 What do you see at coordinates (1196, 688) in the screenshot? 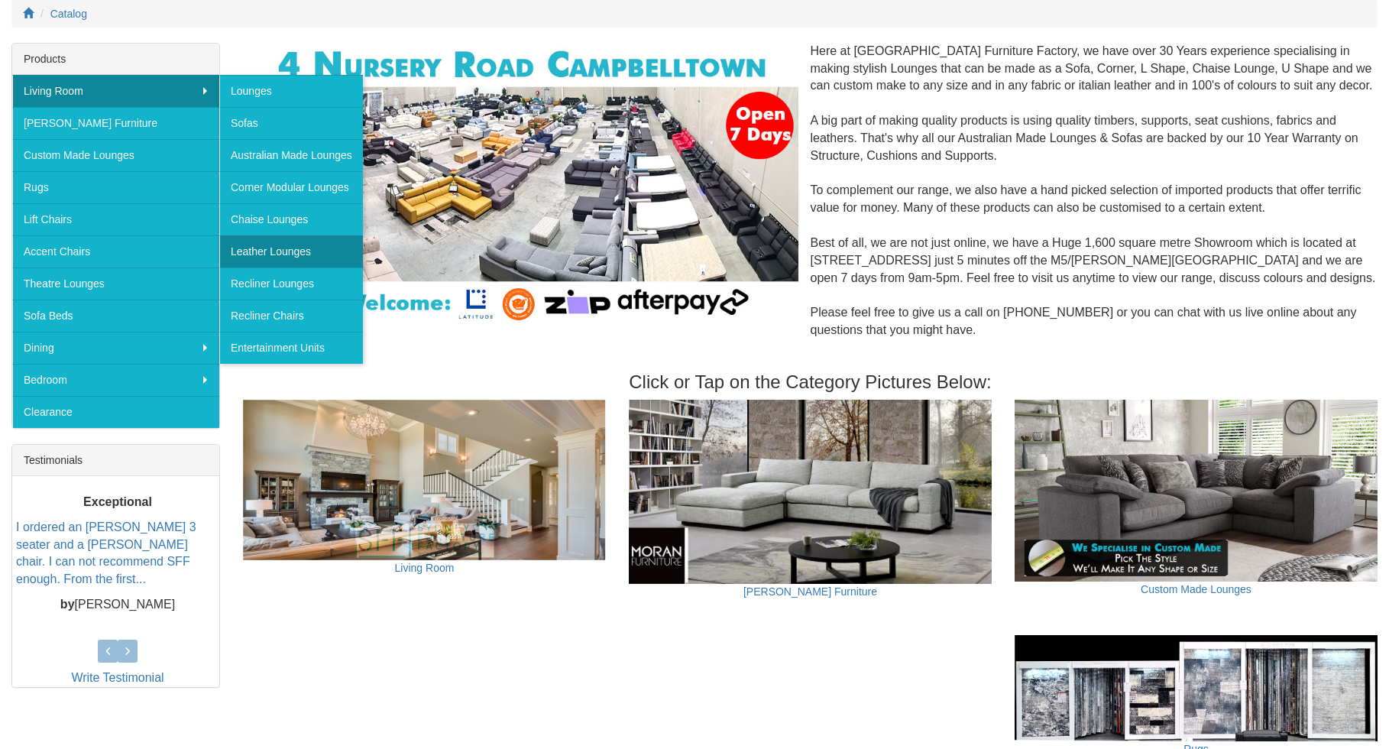
I see `img: Rugs` at bounding box center [1196, 688].